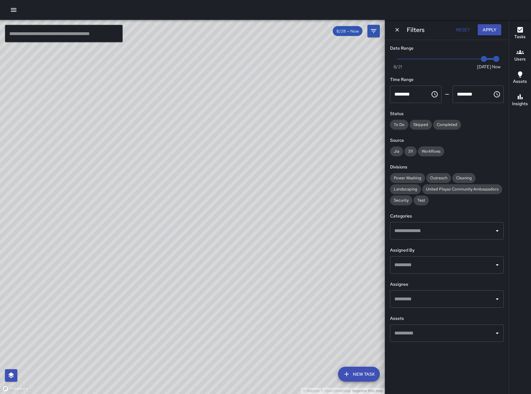 This screenshot has height=394, width=531. Describe the element at coordinates (411, 151) in the screenshot. I see `div: 311` at that location.